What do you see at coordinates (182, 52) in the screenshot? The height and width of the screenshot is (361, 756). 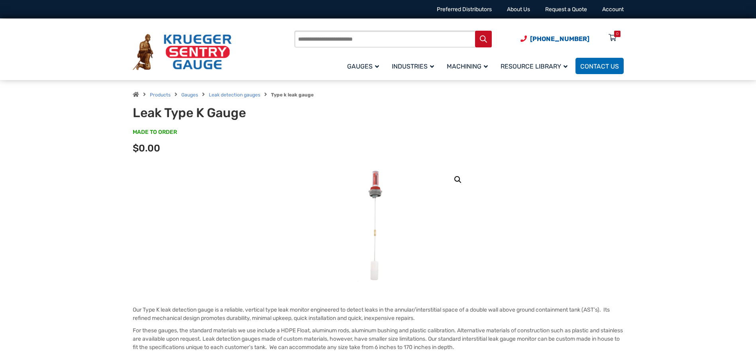 I see `img: Krueger Sentry Gauge` at bounding box center [182, 52].